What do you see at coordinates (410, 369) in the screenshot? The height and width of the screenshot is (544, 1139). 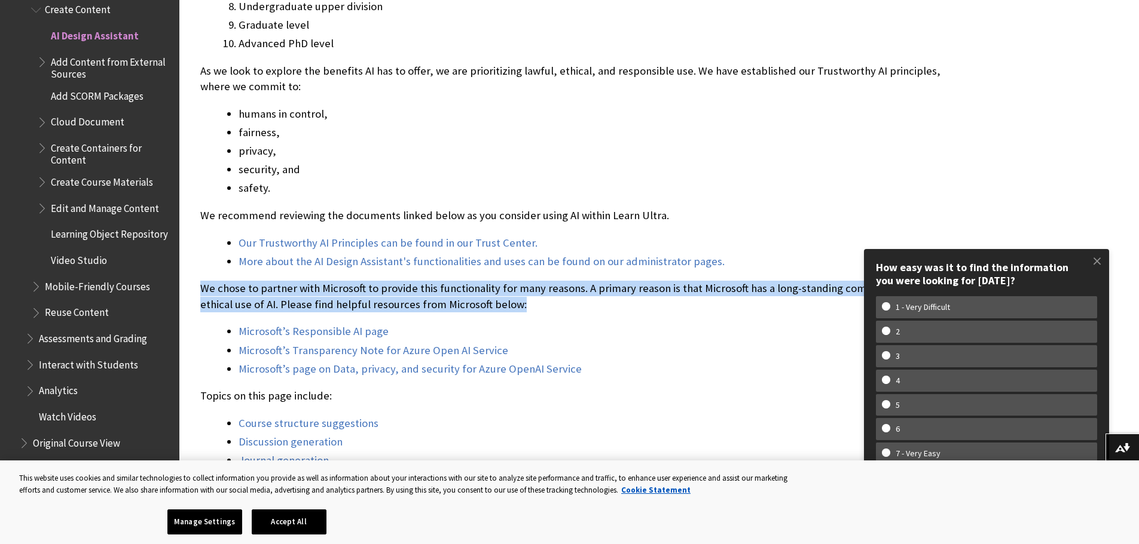 I see `a: Microsoft’s page on Data, privacy, and security for Azure OpenAI Service` at bounding box center [410, 369].